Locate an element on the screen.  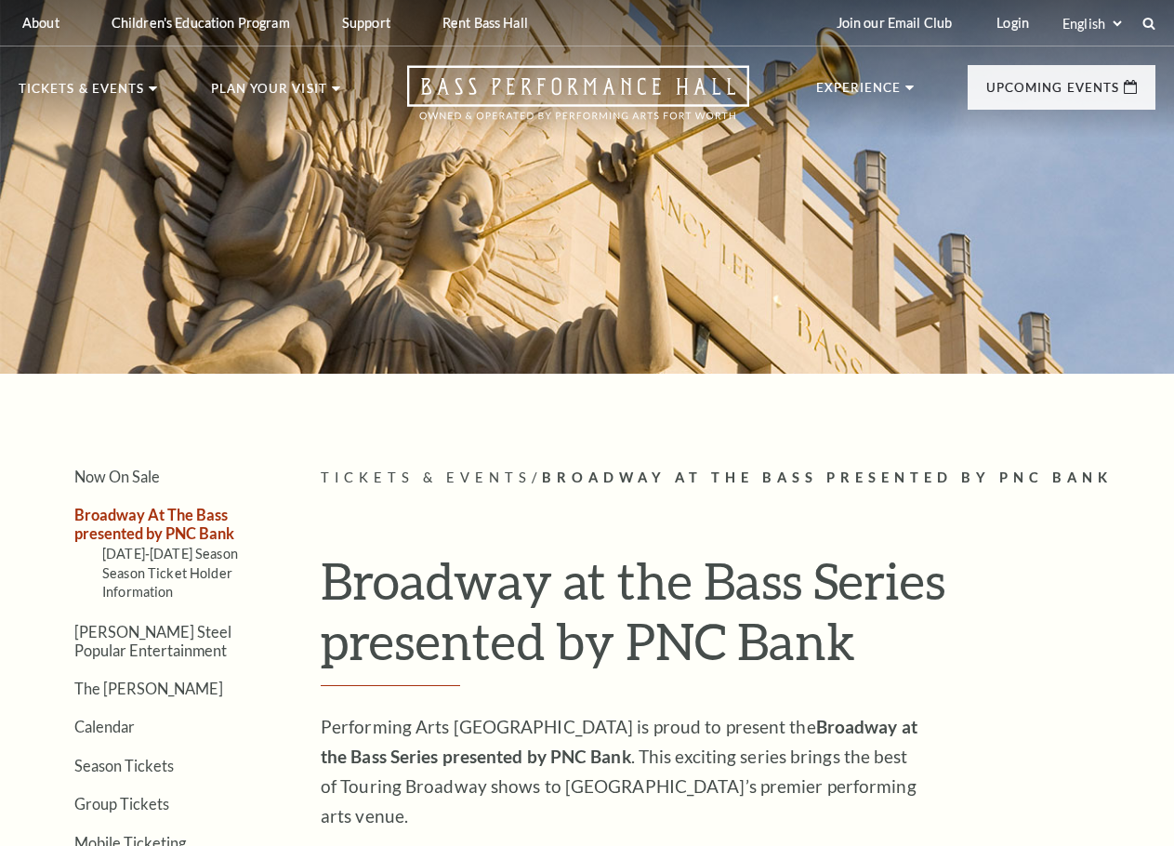
a: Season Ticket Holder Information is located at coordinates (167, 582).